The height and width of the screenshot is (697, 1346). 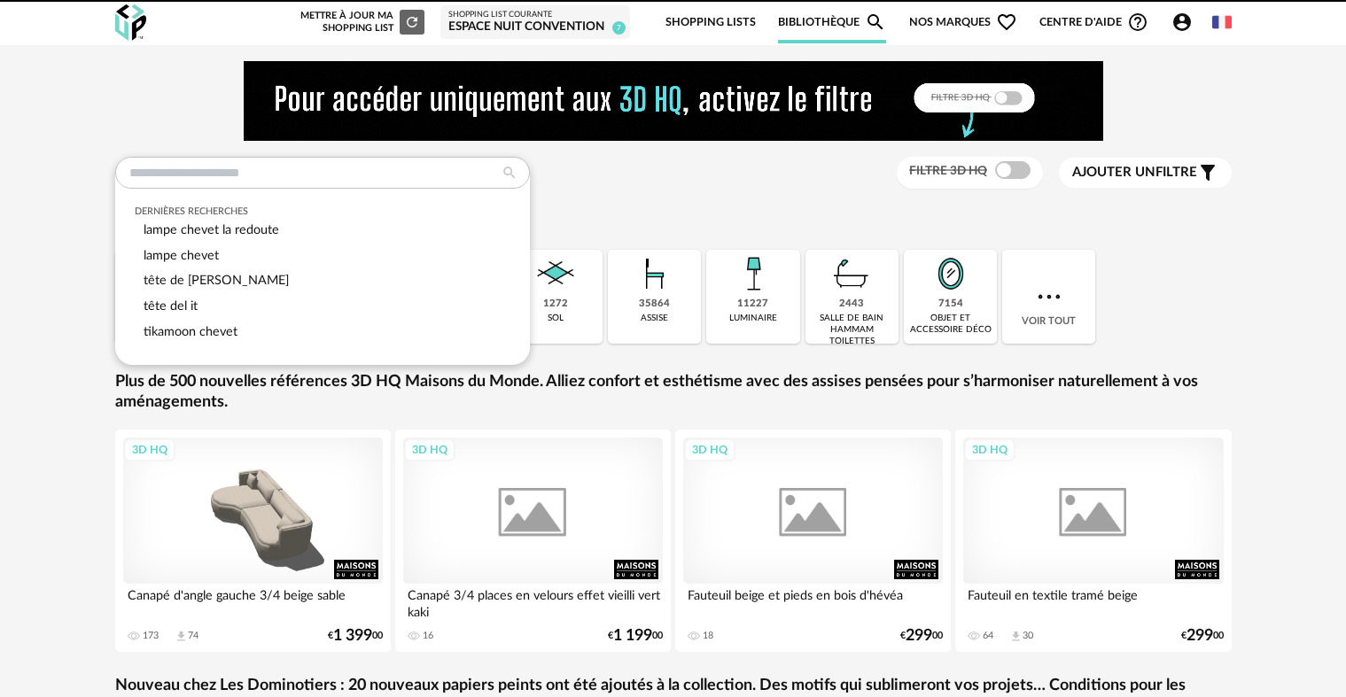 I want to click on div: 30, so click(x=1028, y=636).